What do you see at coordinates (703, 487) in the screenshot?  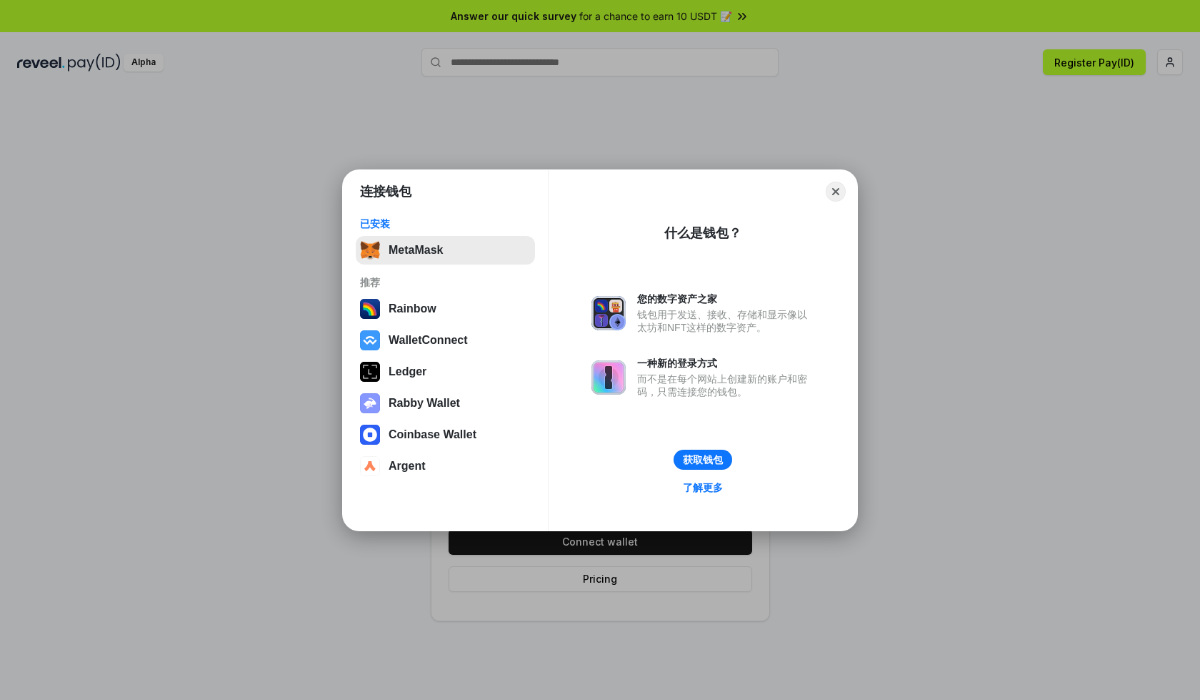 I see `a: 了解更多` at bounding box center [703, 487].